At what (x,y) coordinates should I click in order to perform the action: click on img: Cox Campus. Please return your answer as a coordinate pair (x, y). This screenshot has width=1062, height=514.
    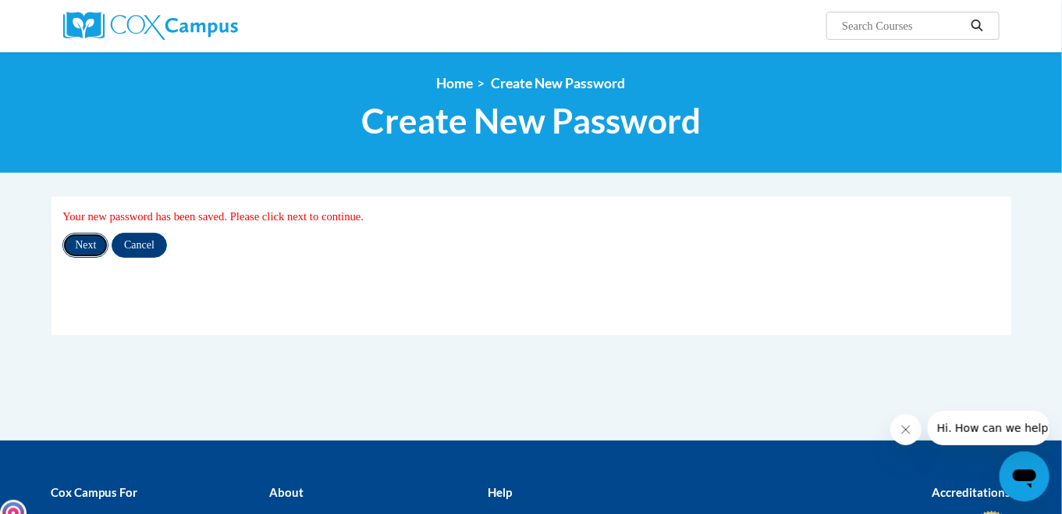
    Looking at the image, I should click on (151, 26).